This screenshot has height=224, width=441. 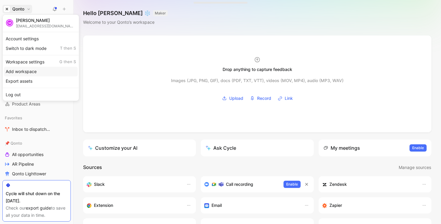 I want to click on div: Switch to dark mode, so click(x=41, y=48).